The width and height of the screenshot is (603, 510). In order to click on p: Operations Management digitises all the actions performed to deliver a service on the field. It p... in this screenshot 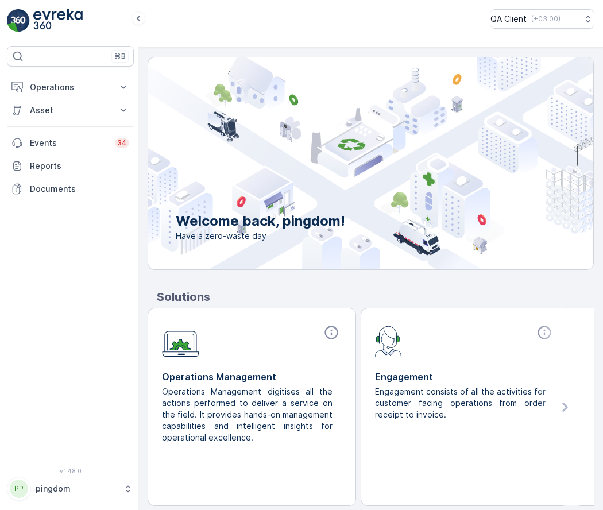, I will do `click(247, 415)`.